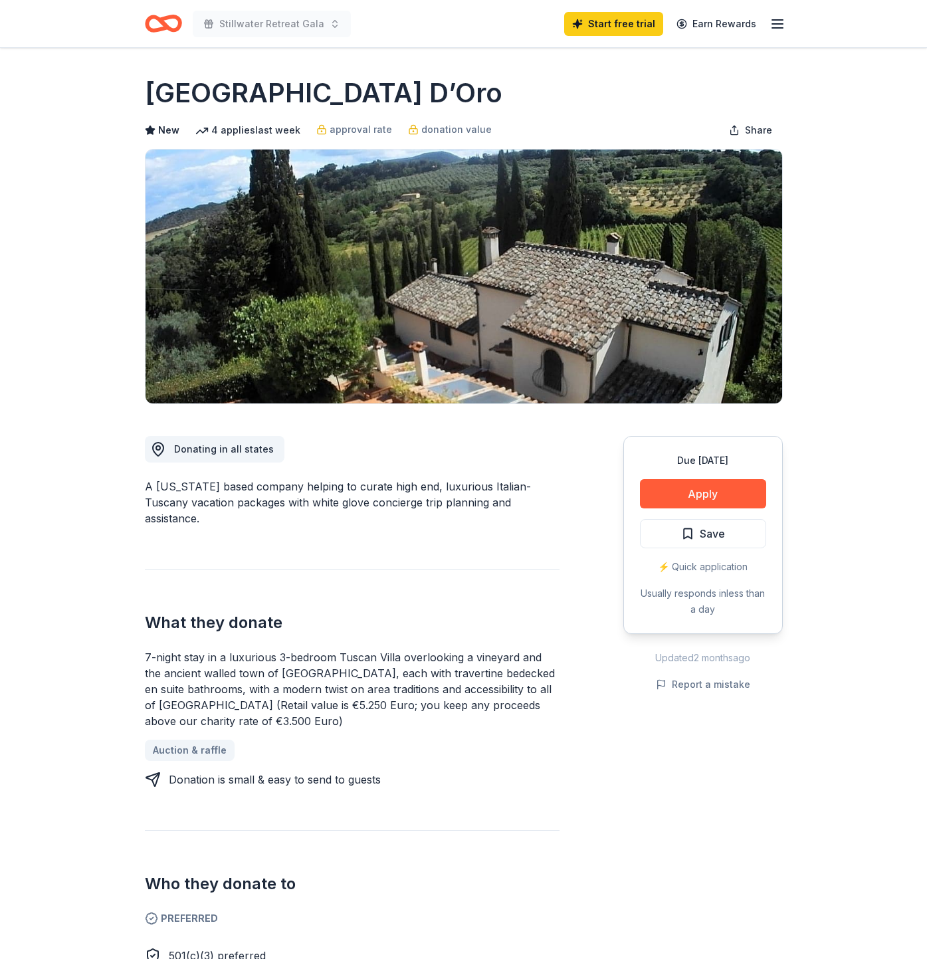 This screenshot has width=927, height=959. I want to click on h2: What they donate, so click(352, 623).